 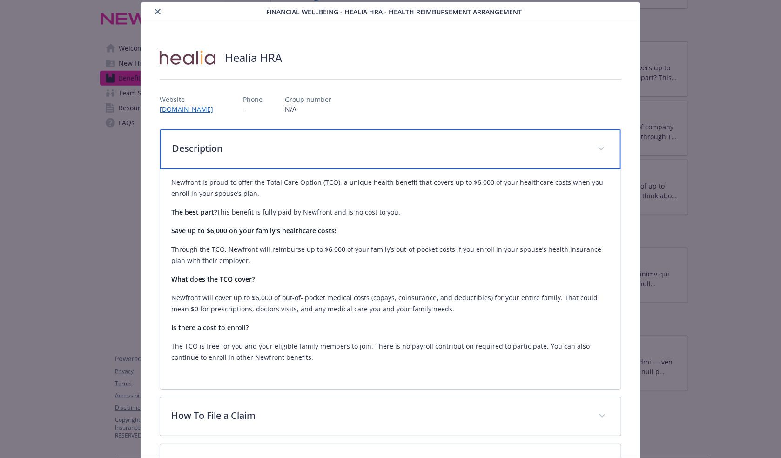 I want to click on button: close, so click(x=158, y=12).